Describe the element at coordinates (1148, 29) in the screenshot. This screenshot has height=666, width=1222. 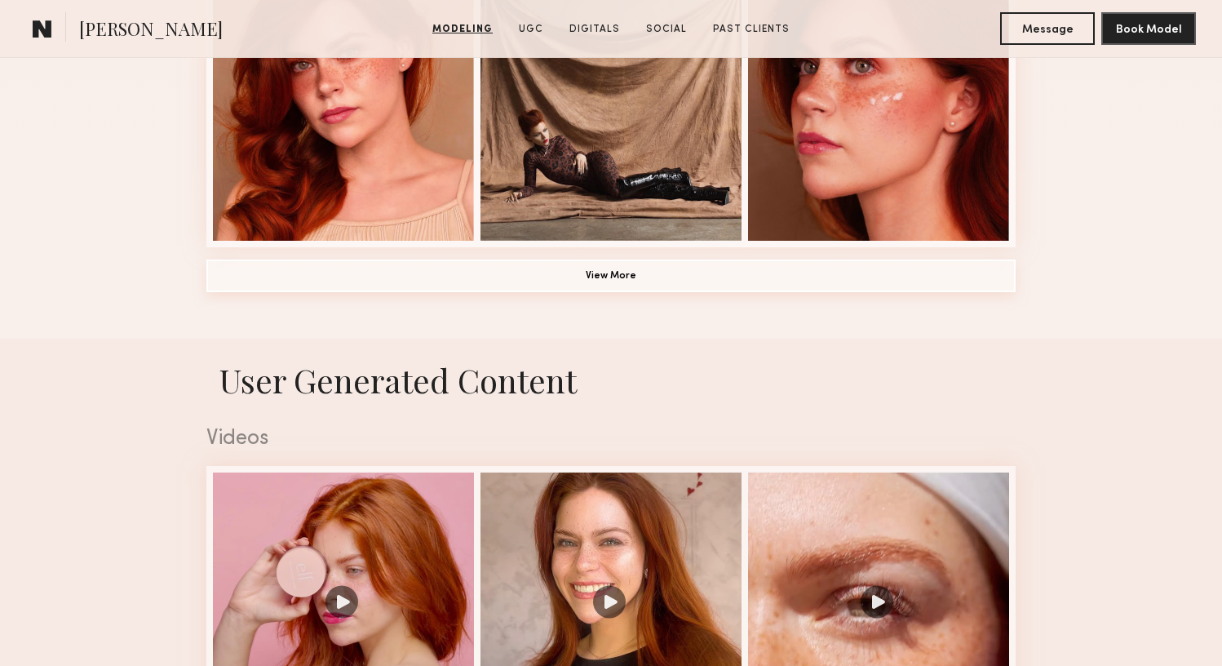
I see `button: Book Model` at that location.